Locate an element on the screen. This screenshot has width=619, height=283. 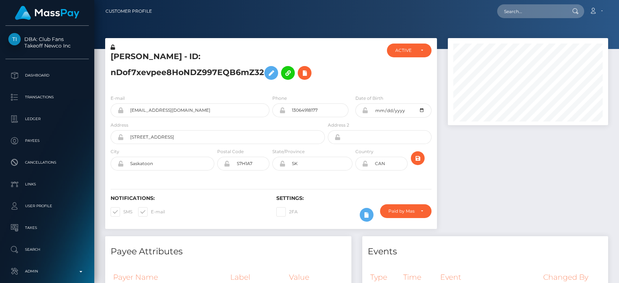
p: User Profile is located at coordinates (47, 206).